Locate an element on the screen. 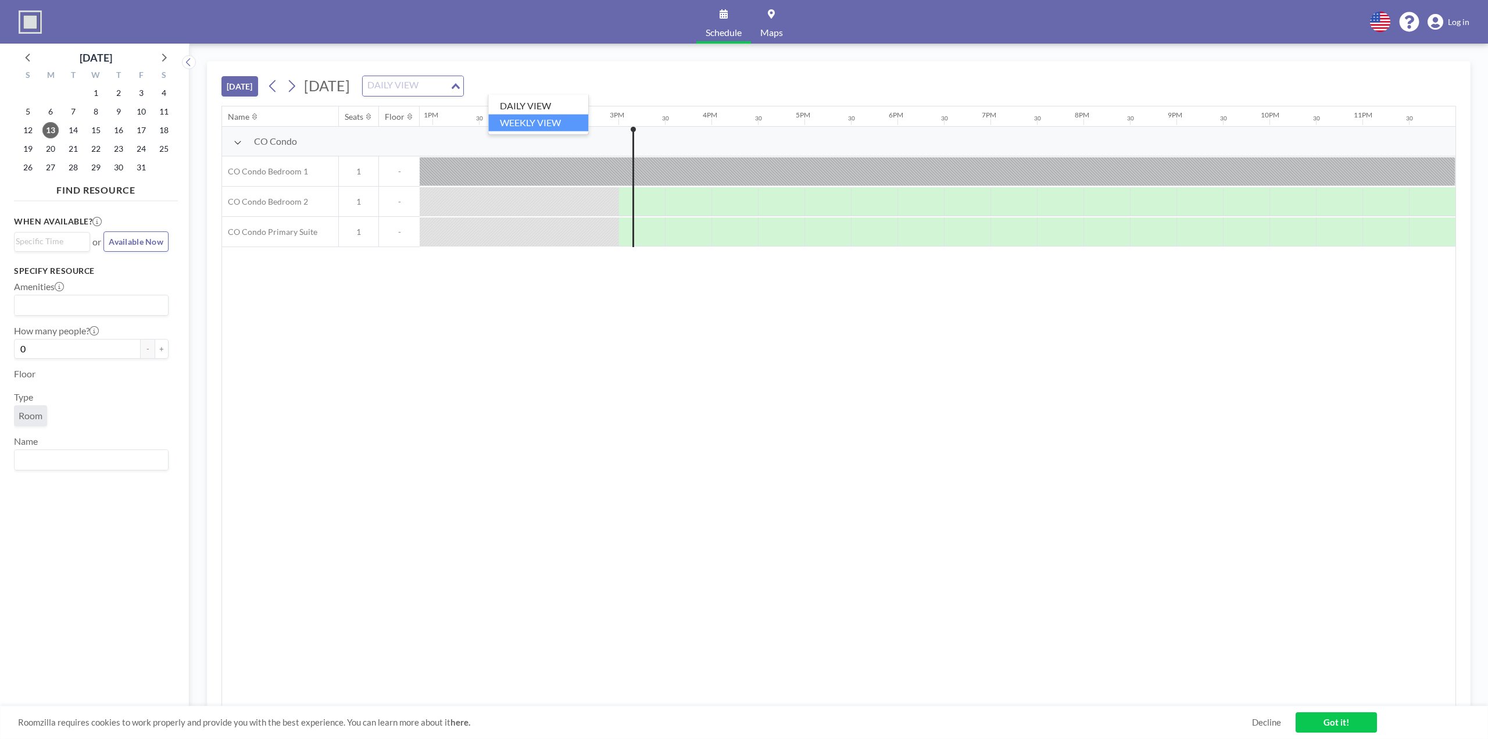 Image resolution: width=1488 pixels, height=739 pixels. span: Saturday, October 11, 2025 is located at coordinates (164, 112).